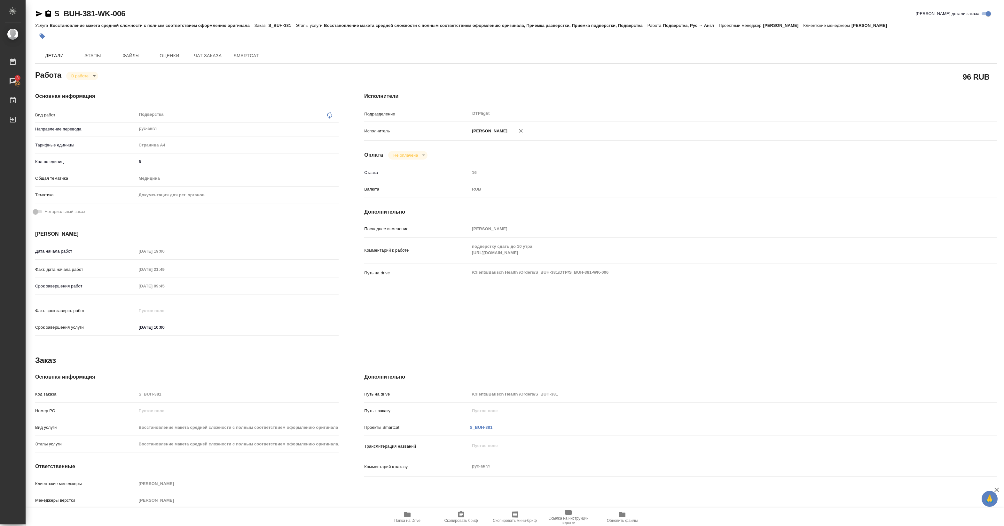 The height and width of the screenshot is (526, 1004). I want to click on p: Исполнитель, so click(417, 131).